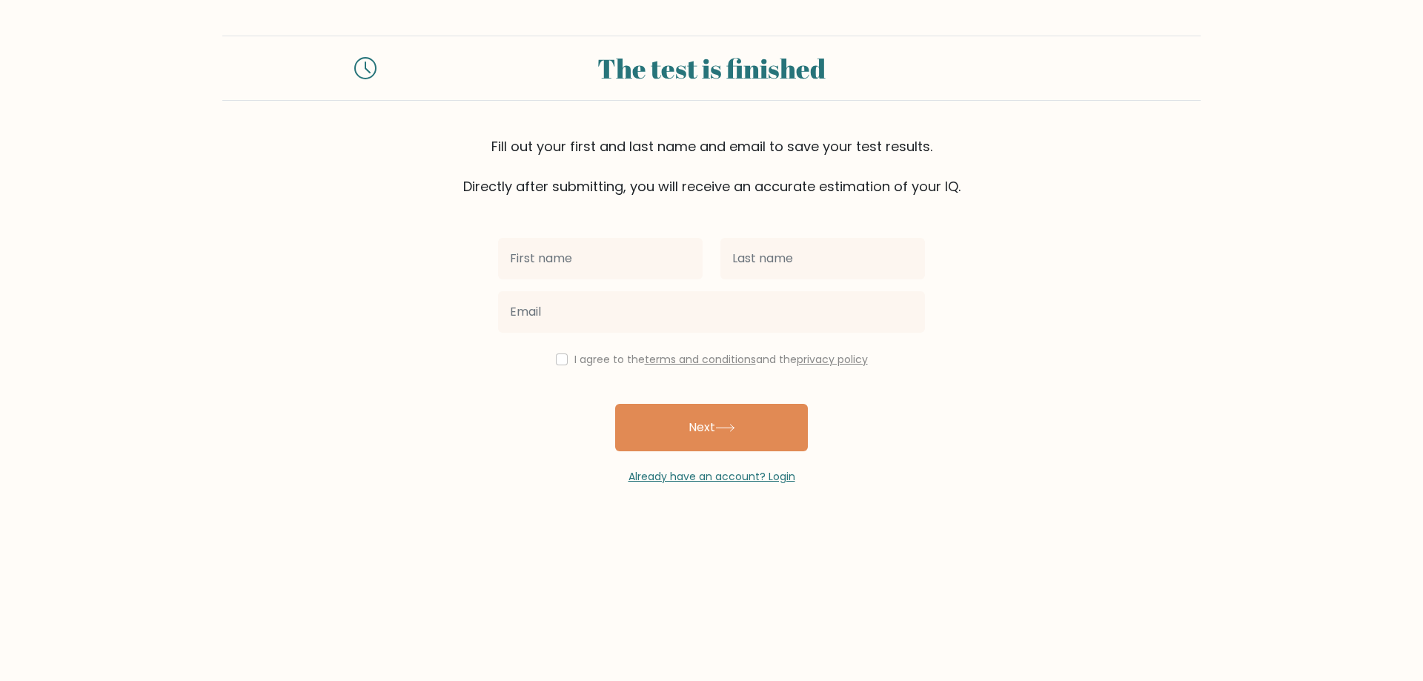 This screenshot has width=1423, height=681. Describe the element at coordinates (721, 359) in the screenshot. I see `label: I agree to the and the` at that location.